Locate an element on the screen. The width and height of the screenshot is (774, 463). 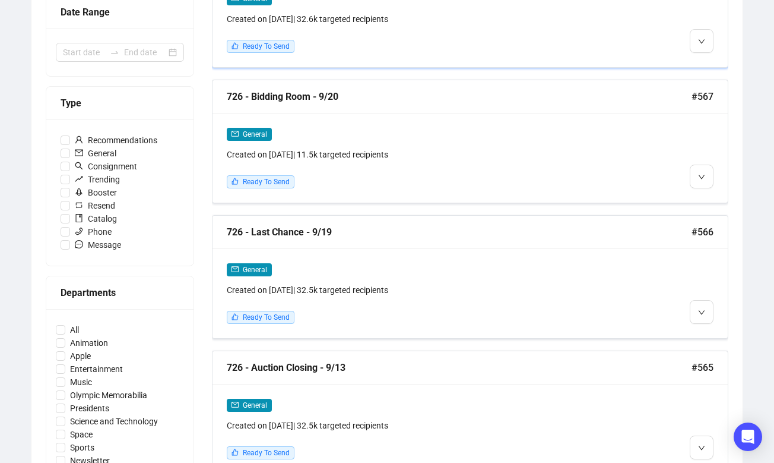
span: rocket is located at coordinates (79, 192).